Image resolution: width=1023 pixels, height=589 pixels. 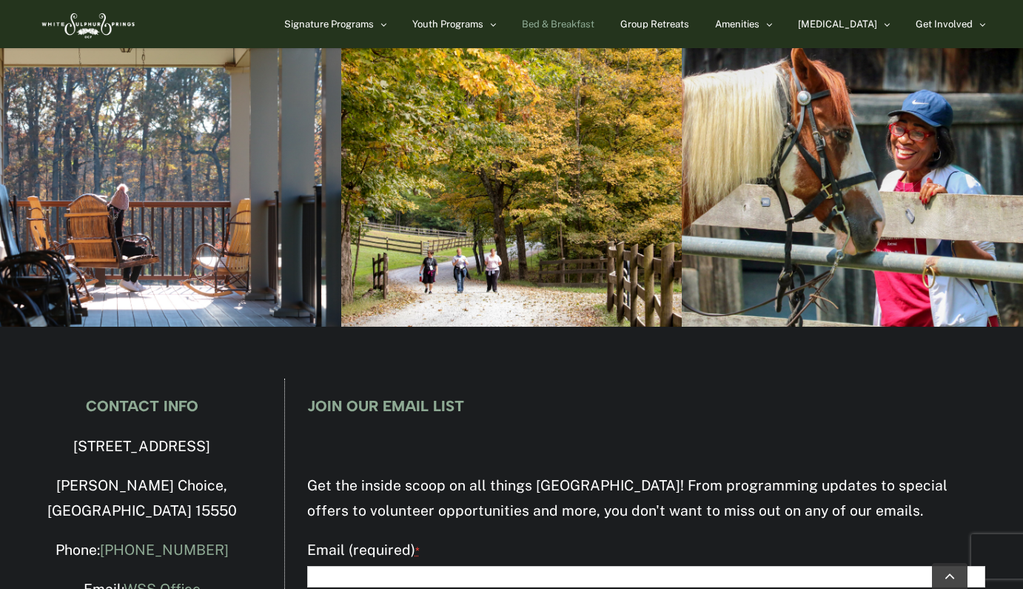 What do you see at coordinates (558, 24) in the screenshot?
I see `span: Bed & Breakfast` at bounding box center [558, 24].